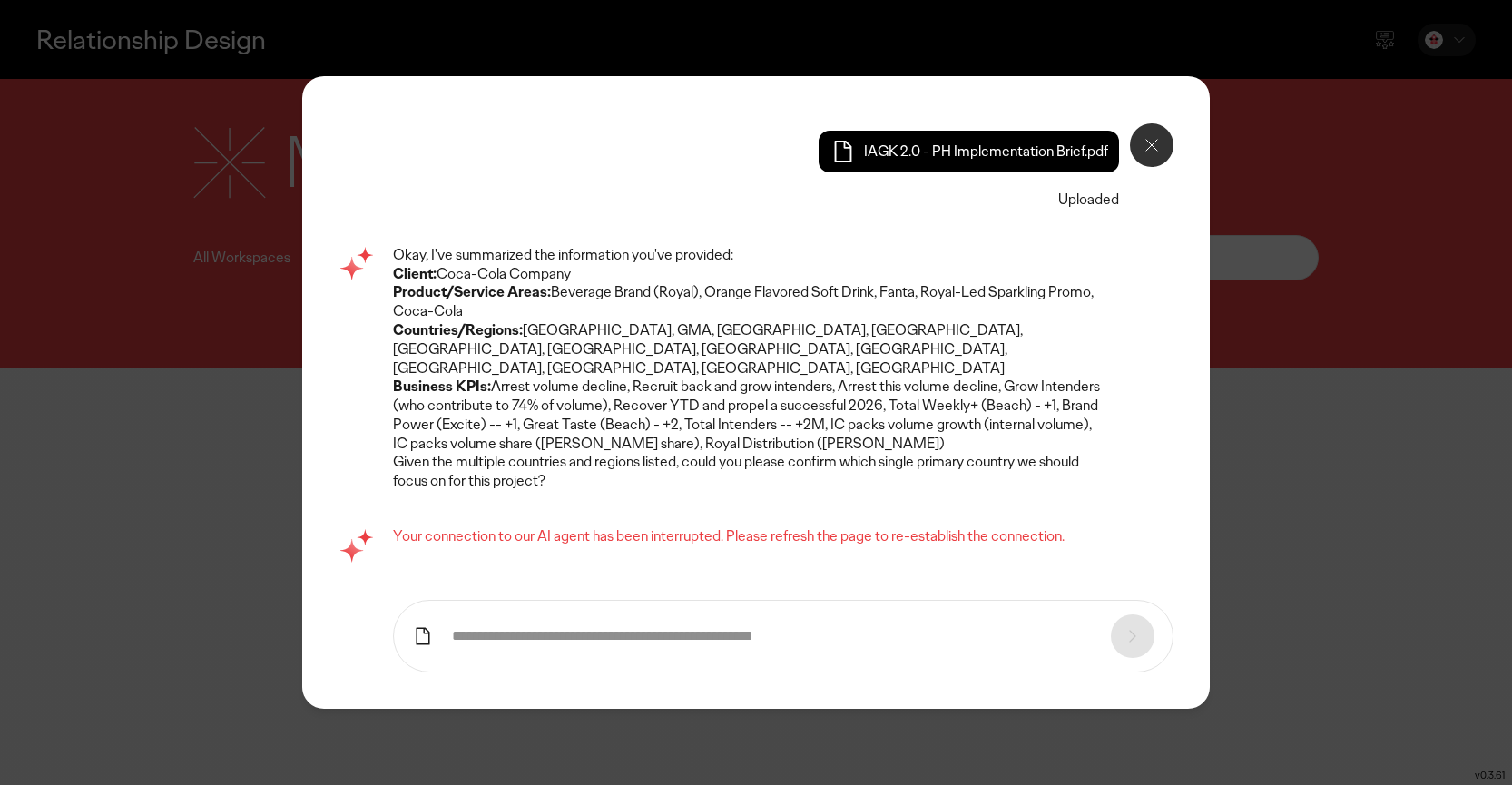  I want to click on strong: Client:, so click(415, 273).